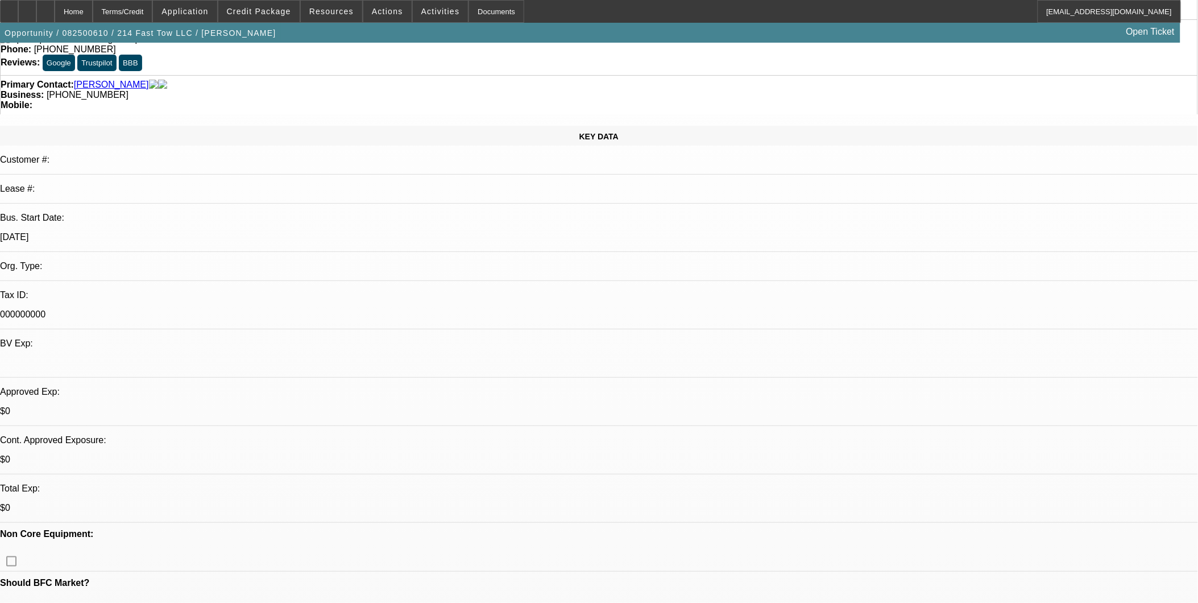 The height and width of the screenshot is (603, 1198). I want to click on button: Trustpilot, so click(97, 63).